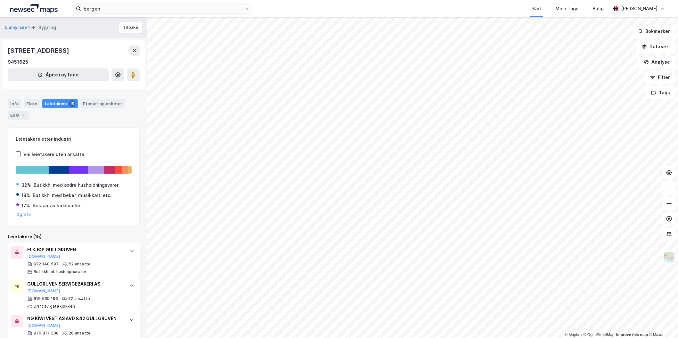 This screenshot has width=678, height=338. Describe the element at coordinates (46, 334) in the screenshot. I see `div: 976 817 338` at that location.